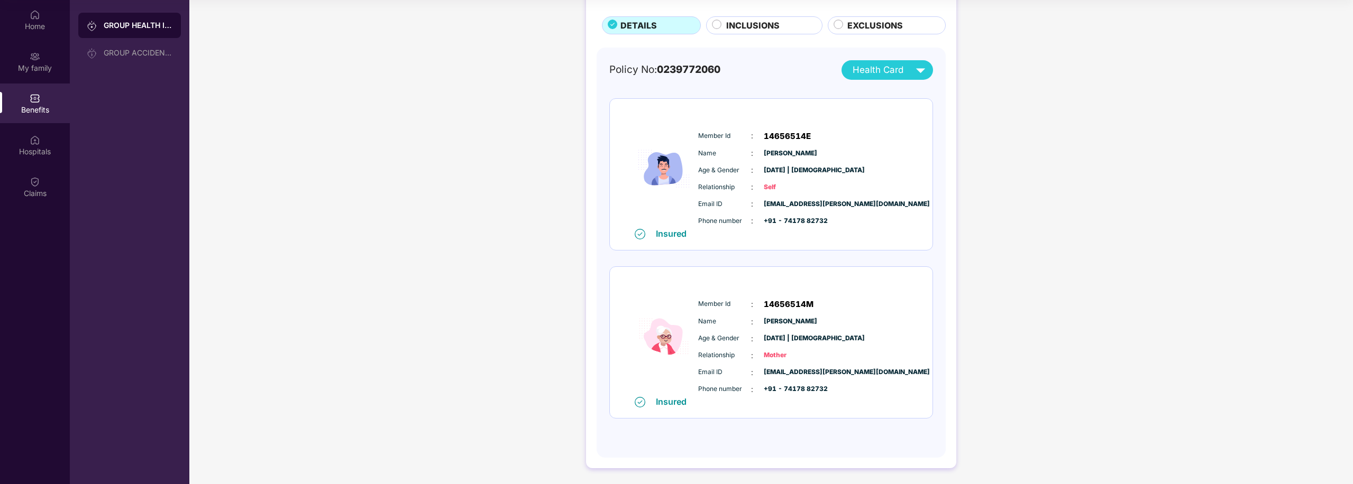 The image size is (1353, 484). I want to click on div: Policy No:, so click(665, 70).